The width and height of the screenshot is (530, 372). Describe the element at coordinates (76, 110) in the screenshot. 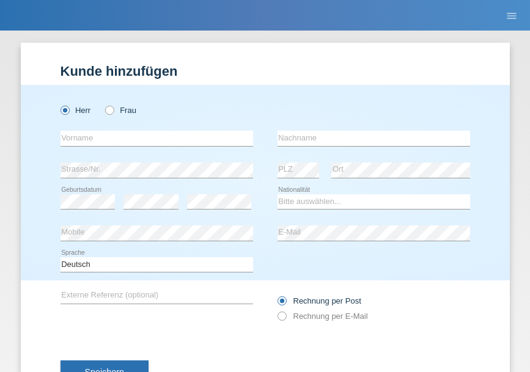

I see `label: Herr` at that location.